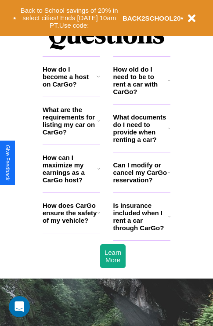 The image size is (213, 326). Describe the element at coordinates (70, 213) in the screenshot. I see `h3: How does CarGo ensure the safety of my vehicle?` at that location.